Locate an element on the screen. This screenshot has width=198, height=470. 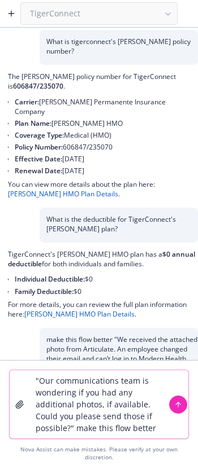
span: Carrier: is located at coordinates (27, 102).